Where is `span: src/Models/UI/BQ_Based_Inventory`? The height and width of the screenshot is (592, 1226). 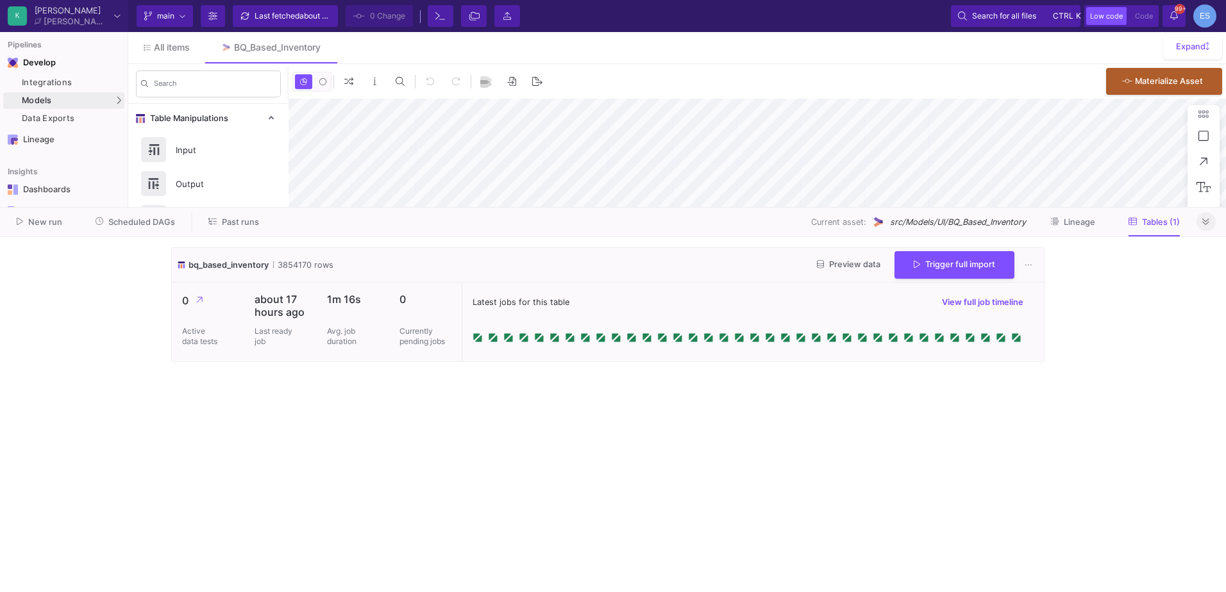
span: src/Models/UI/BQ_Based_Inventory is located at coordinates (958, 222).